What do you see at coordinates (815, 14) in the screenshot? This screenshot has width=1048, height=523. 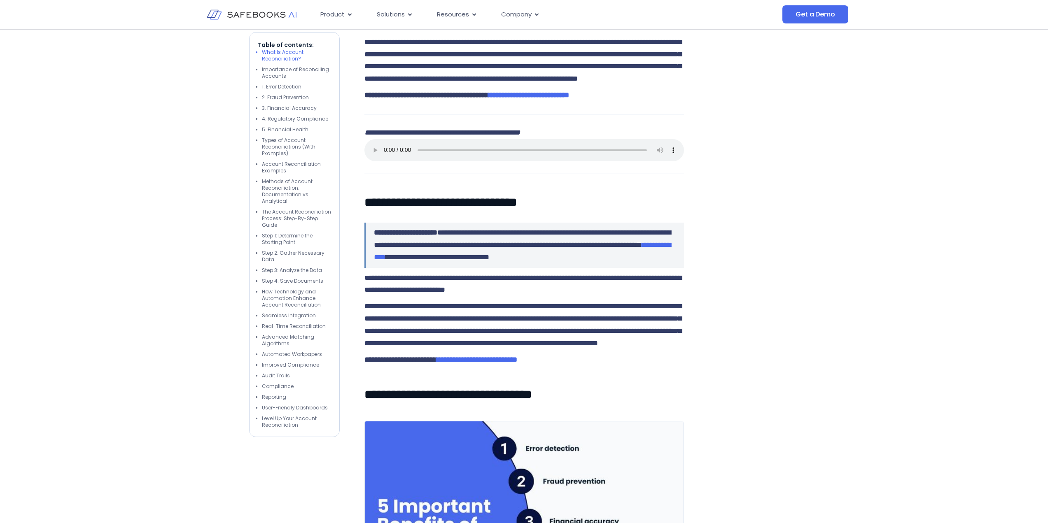 I see `span: Get a Demo` at bounding box center [815, 14].